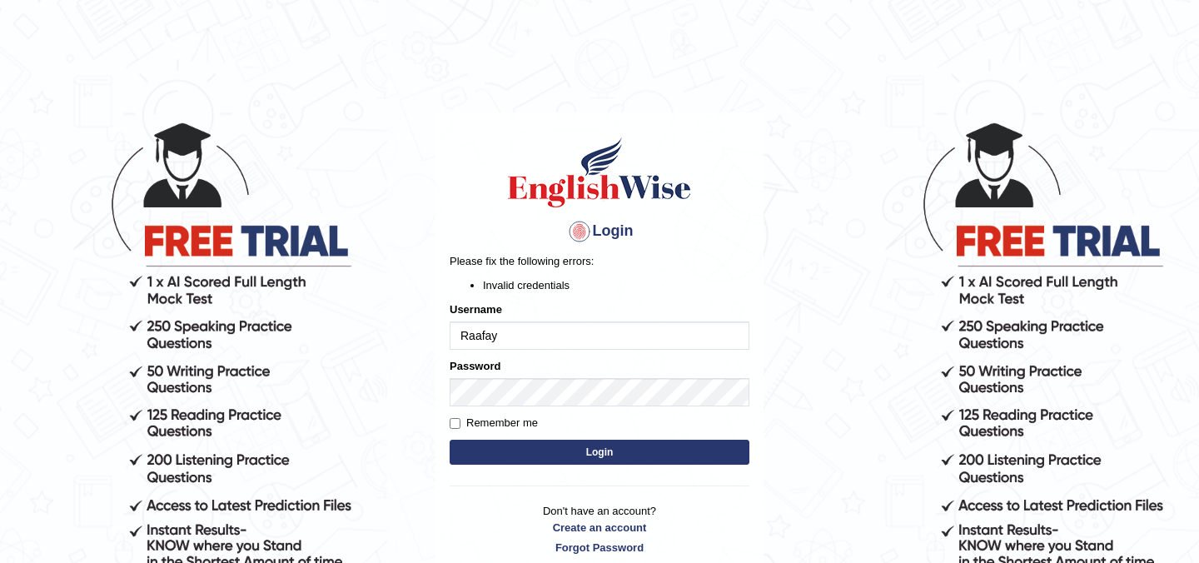  I want to click on input: Remember me, so click(454, 423).